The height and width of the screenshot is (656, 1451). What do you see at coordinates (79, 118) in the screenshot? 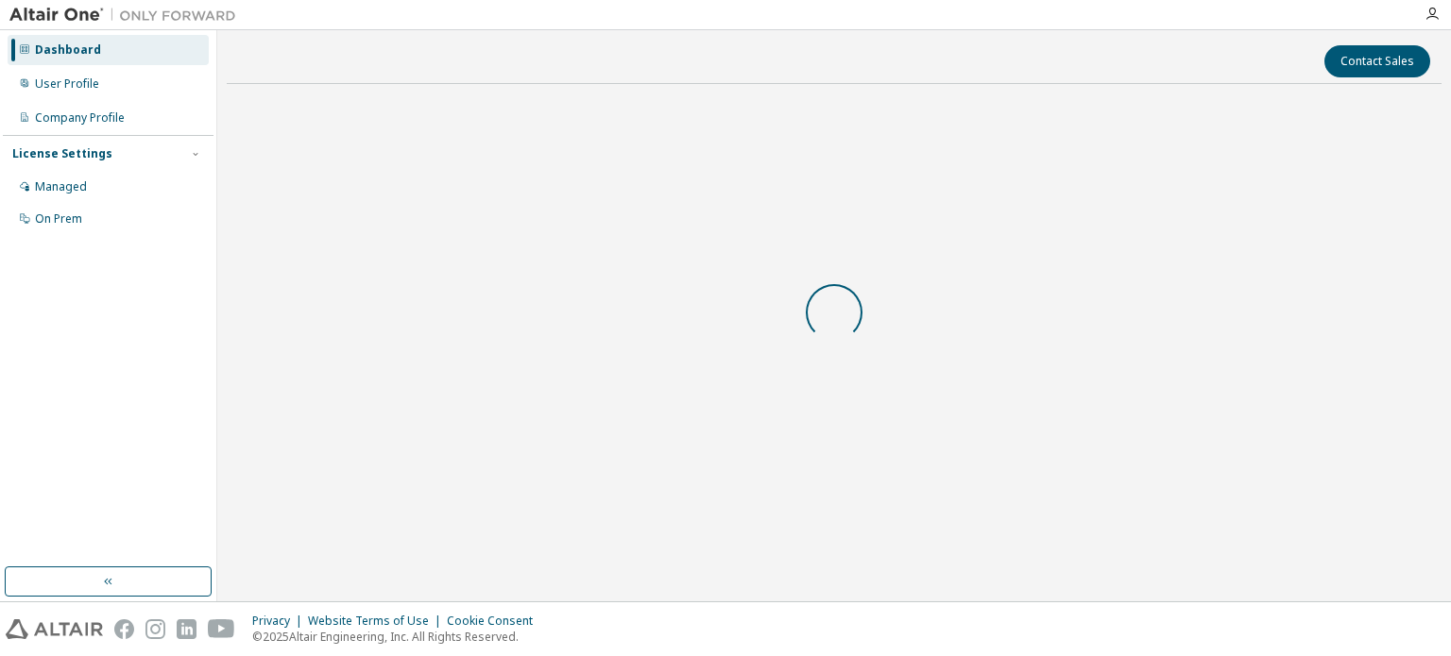
I see `div: Company Profile` at bounding box center [79, 118].